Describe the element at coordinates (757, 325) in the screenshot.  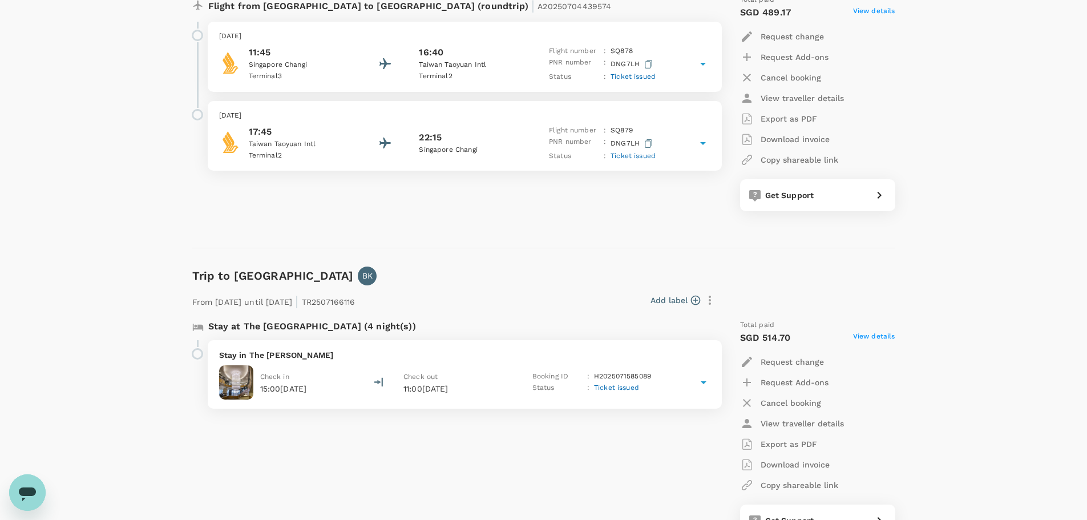
I see `span: Total paid` at that location.